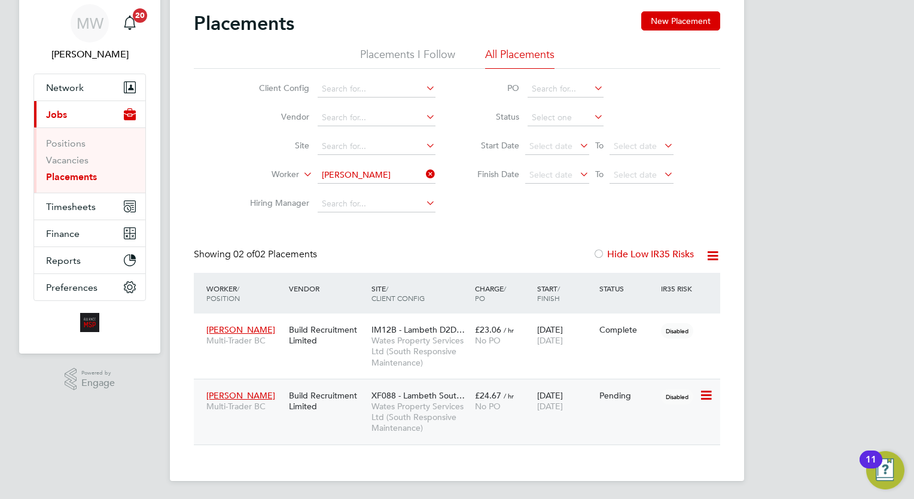 The width and height of the screenshot is (914, 499). What do you see at coordinates (130, 23) in the screenshot?
I see `a: 20` at bounding box center [130, 23].